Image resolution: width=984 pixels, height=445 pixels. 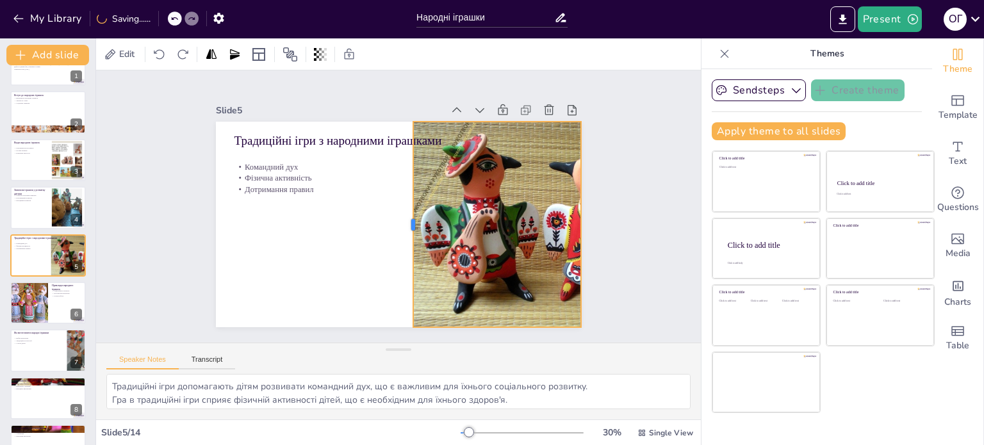 What do you see at coordinates (827, 54) in the screenshot?
I see `p: Themes` at bounding box center [827, 54].